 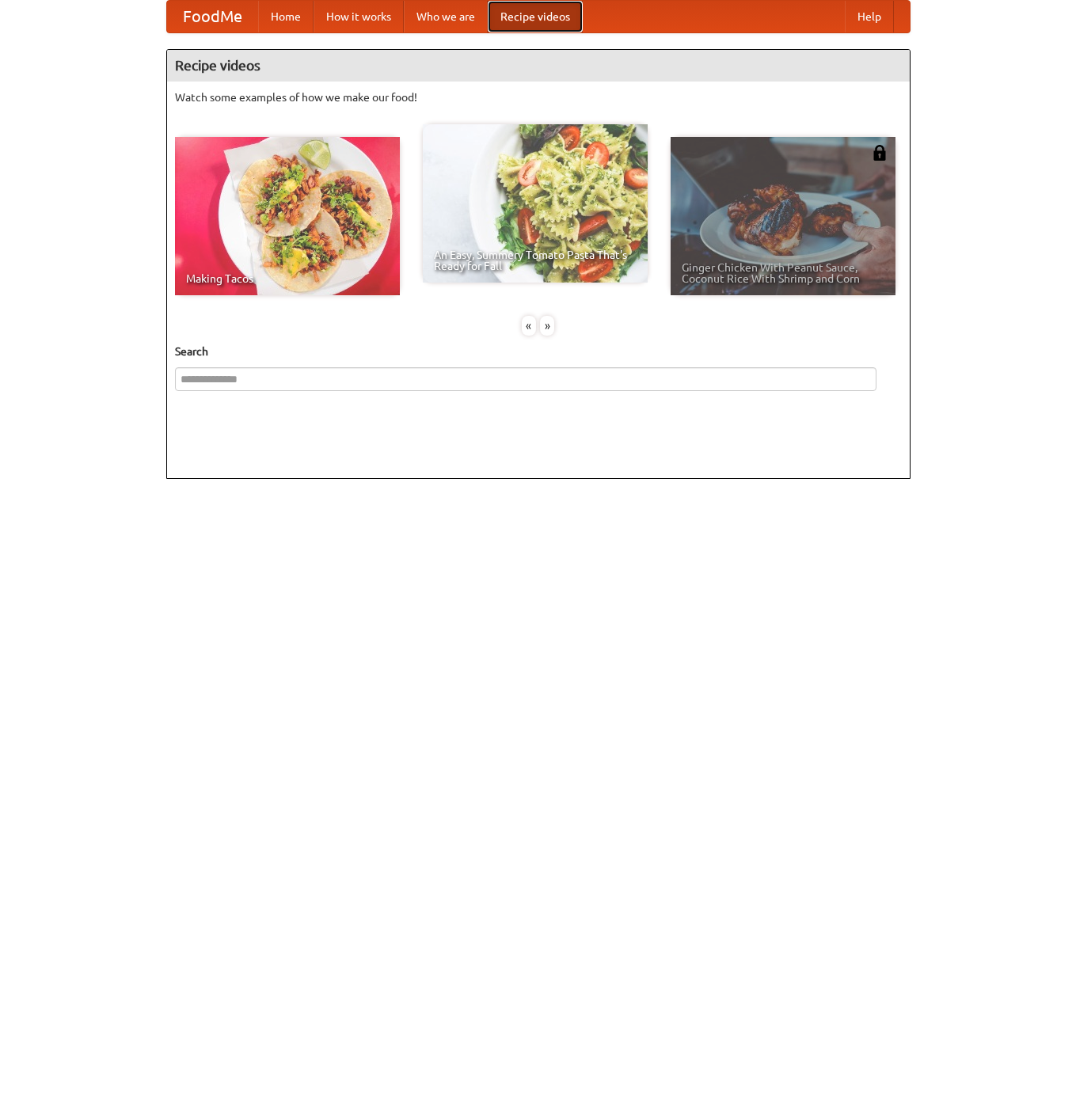 What do you see at coordinates (287, 278) in the screenshot?
I see `span: Making Tacos` at bounding box center [287, 278].